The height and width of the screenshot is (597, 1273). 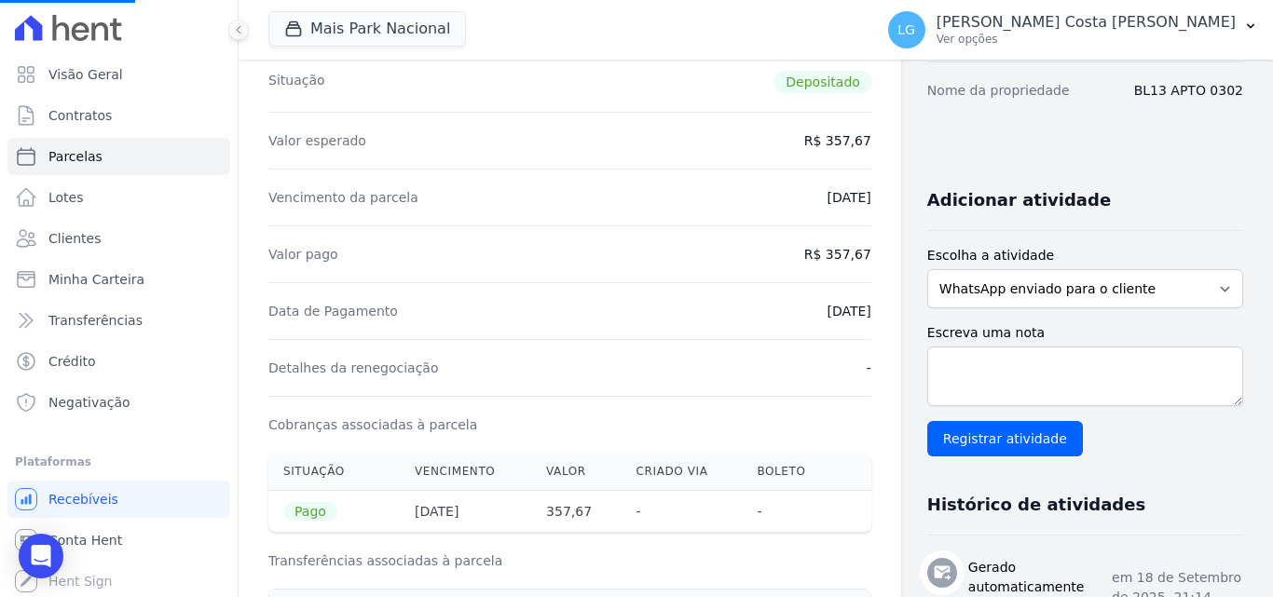 What do you see at coordinates (1036, 505) in the screenshot?
I see `h3: Histórico de atividades` at bounding box center [1036, 505].